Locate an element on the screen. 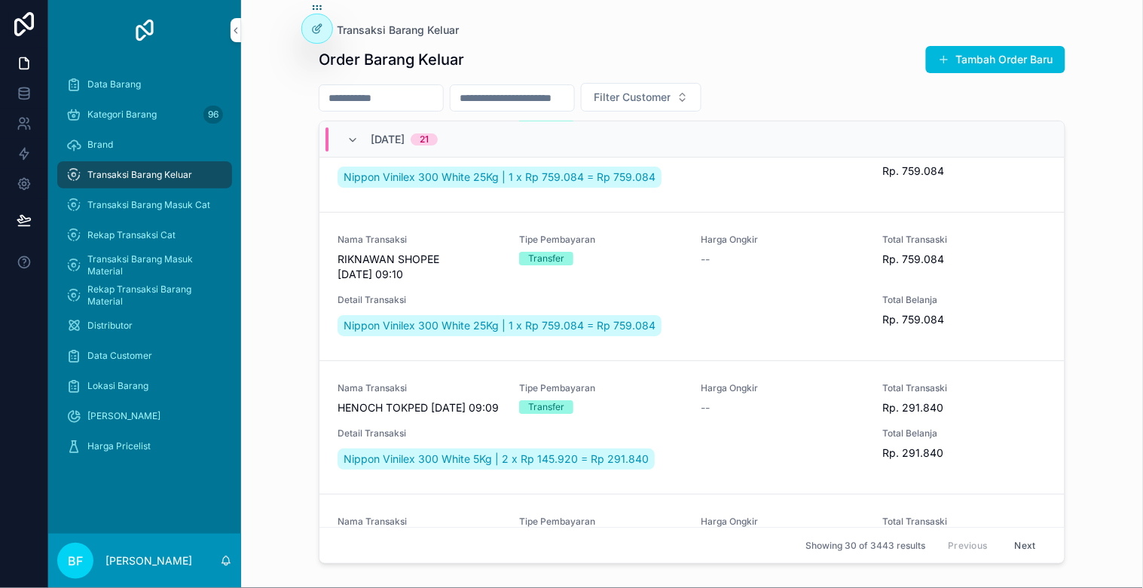 The width and height of the screenshot is (1143, 588). a: Data Customer is located at coordinates (145, 356).